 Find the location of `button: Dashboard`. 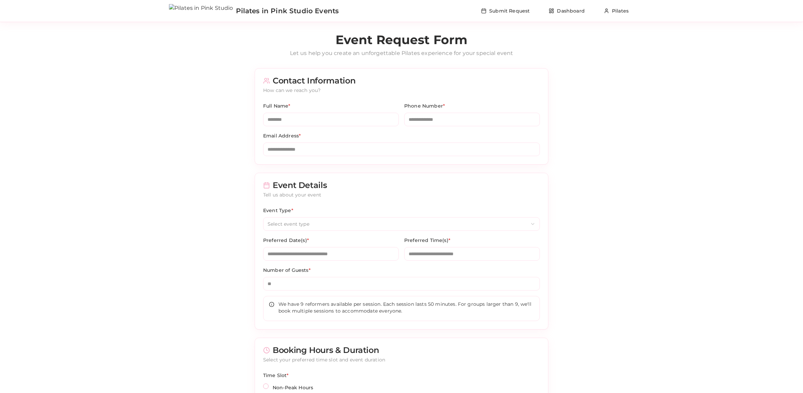

button: Dashboard is located at coordinates (566, 11).